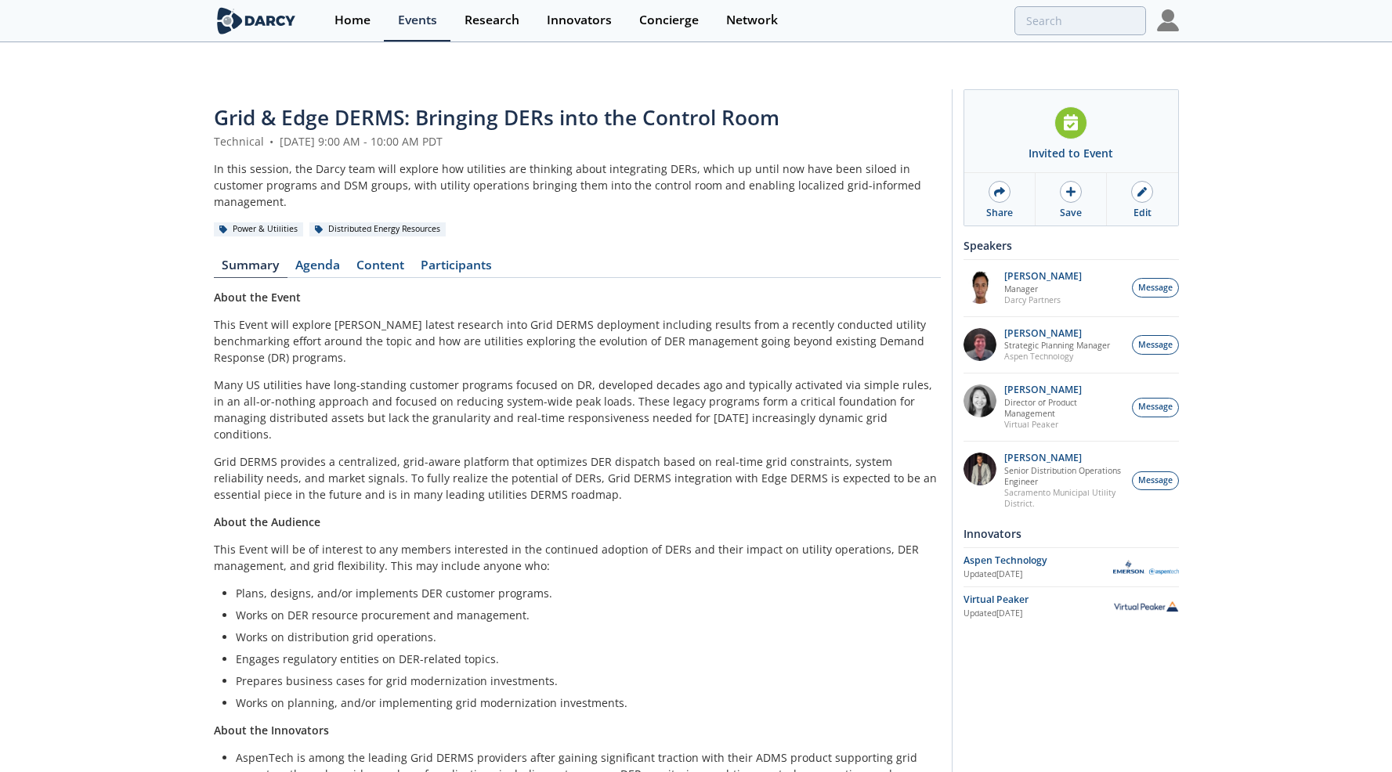  What do you see at coordinates (257, 297) in the screenshot?
I see `strong: About the Event` at bounding box center [257, 297].